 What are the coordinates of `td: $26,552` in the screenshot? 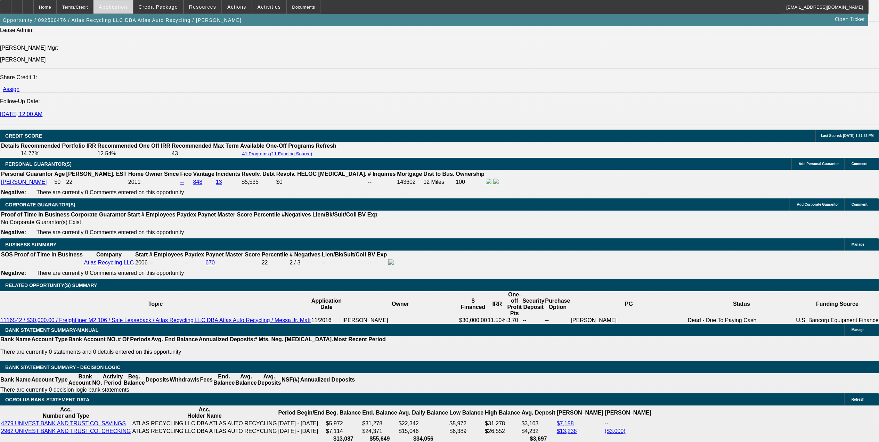 It's located at (502, 431).